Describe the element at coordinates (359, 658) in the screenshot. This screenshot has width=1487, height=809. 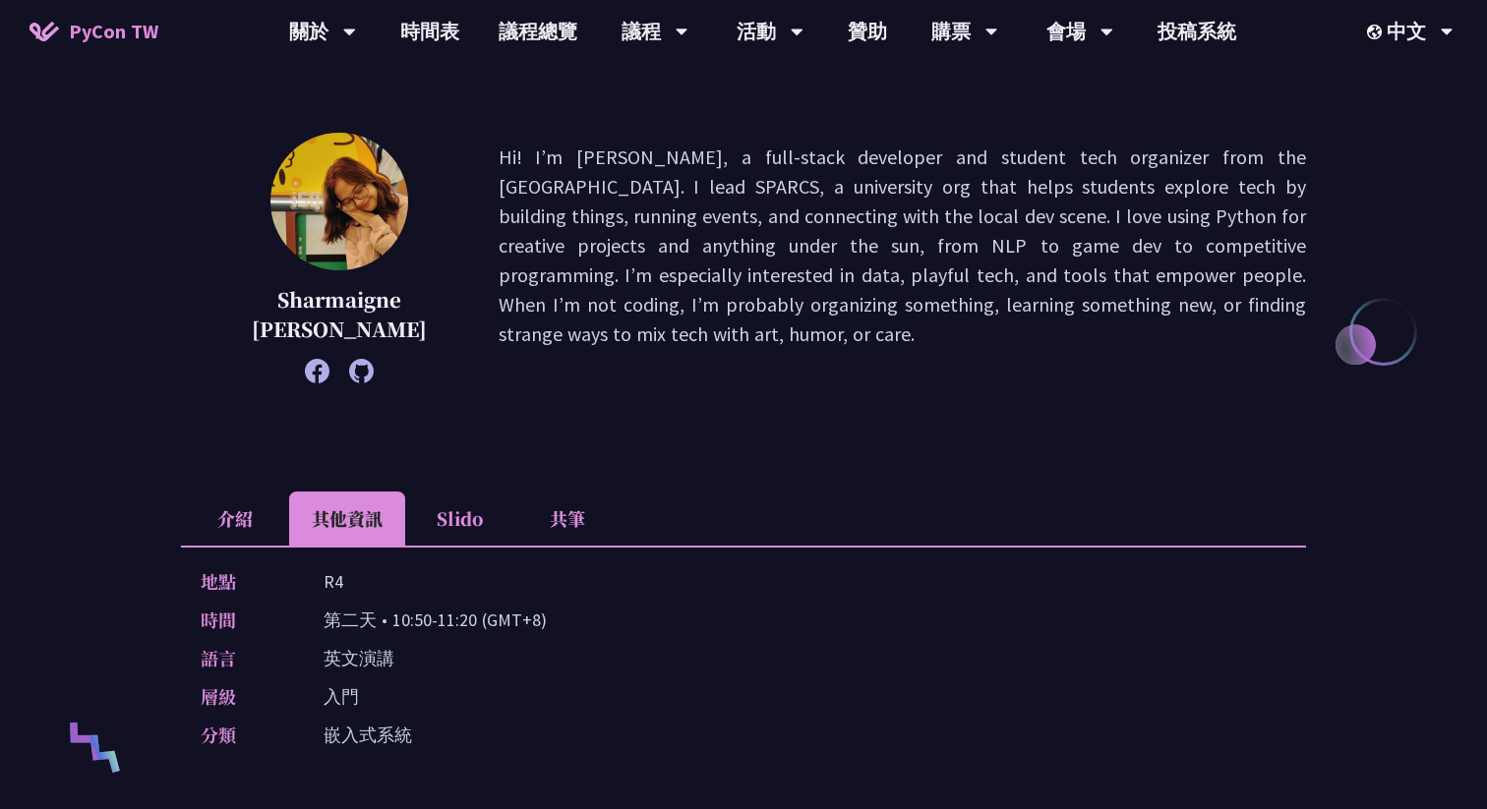
I see `p: 英文演講` at that location.